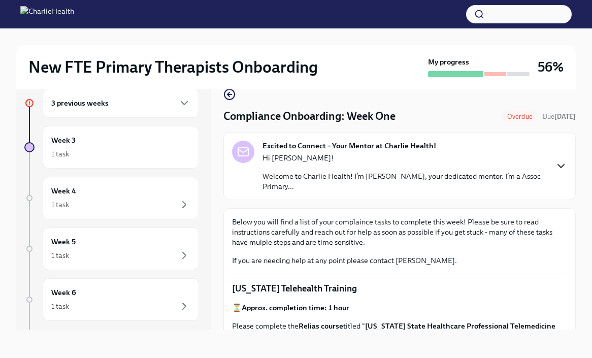 This screenshot has height=358, width=592. Describe the element at coordinates (112, 299) in the screenshot. I see `a: Week 61 task` at that location.